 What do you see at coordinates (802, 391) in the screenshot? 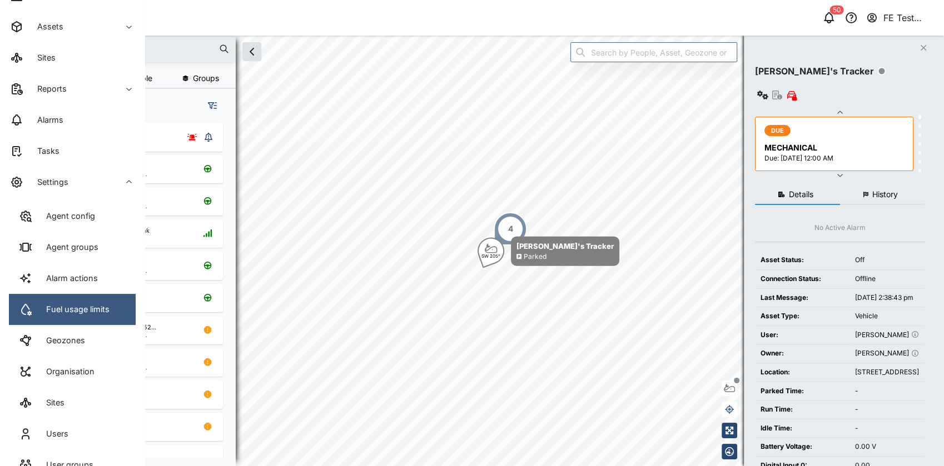
I see `div: Parked Time:` at bounding box center [802, 391].